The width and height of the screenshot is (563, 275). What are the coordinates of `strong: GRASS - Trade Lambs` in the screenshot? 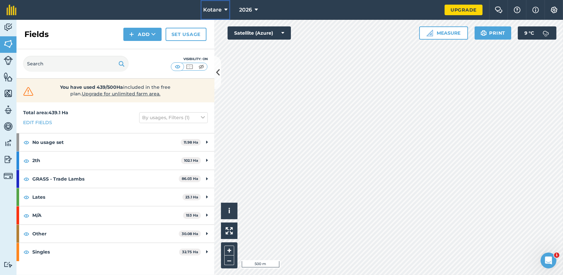 It's located at (106, 179).